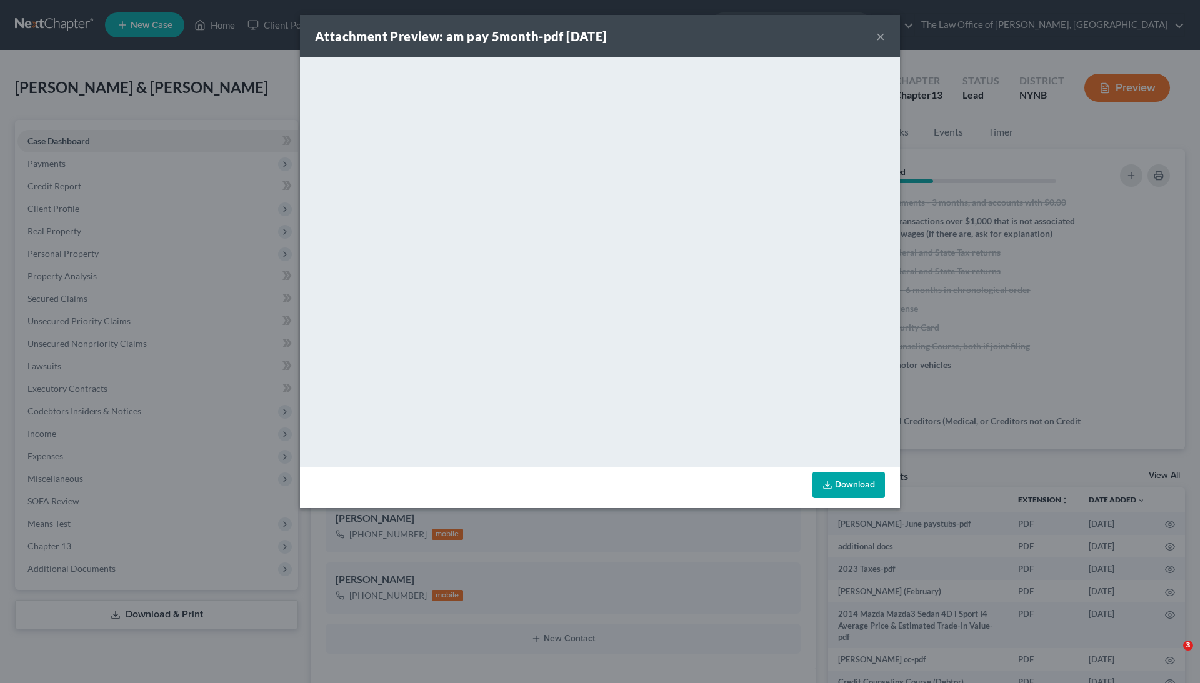 The image size is (1200, 683). What do you see at coordinates (849, 485) in the screenshot?
I see `a: Download` at bounding box center [849, 485].